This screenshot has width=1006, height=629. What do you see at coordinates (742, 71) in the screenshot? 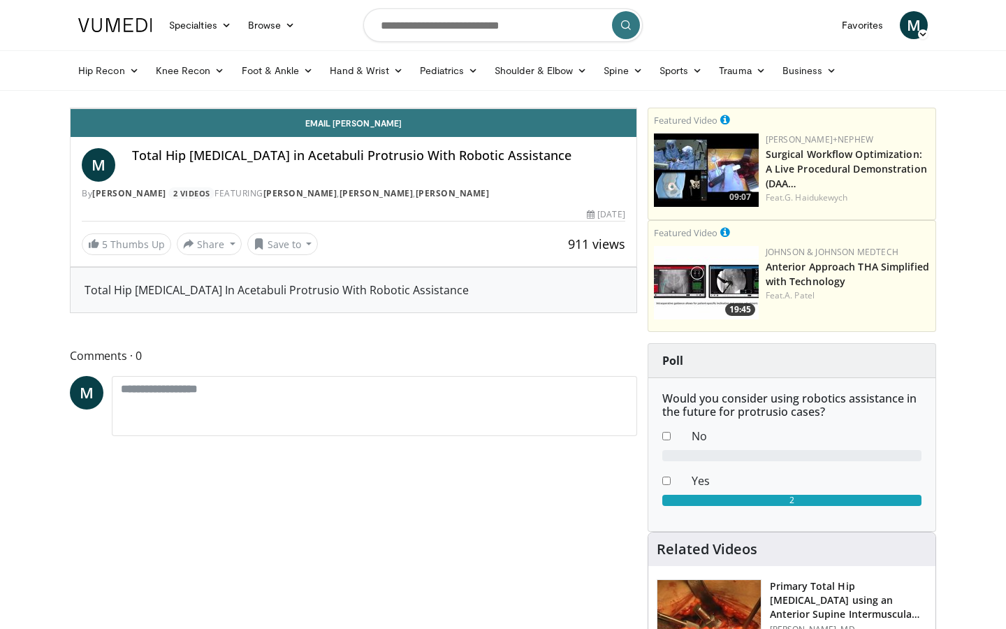
I see `a: Trauma` at bounding box center [742, 71].